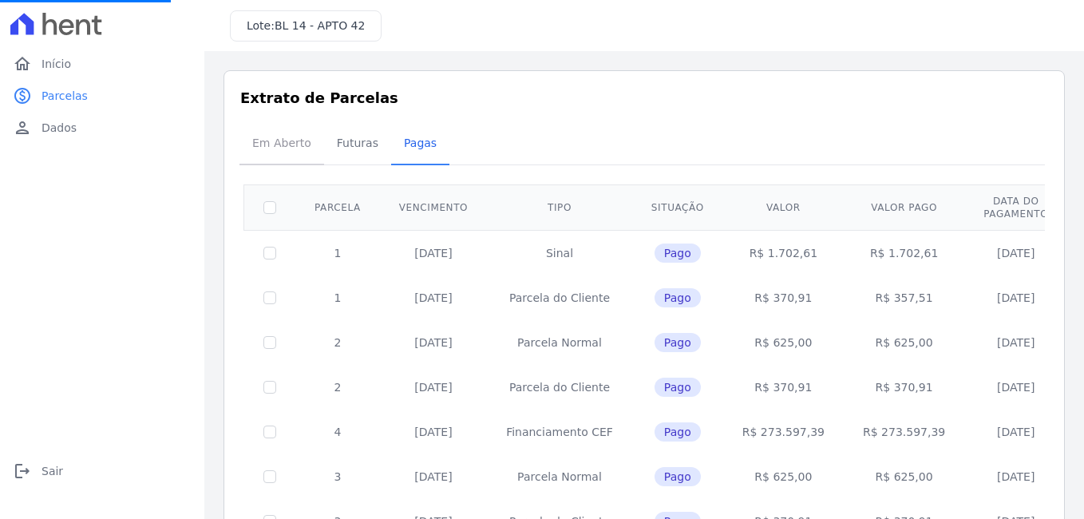 Image resolution: width=1084 pixels, height=519 pixels. I want to click on th: Valor, so click(783, 207).